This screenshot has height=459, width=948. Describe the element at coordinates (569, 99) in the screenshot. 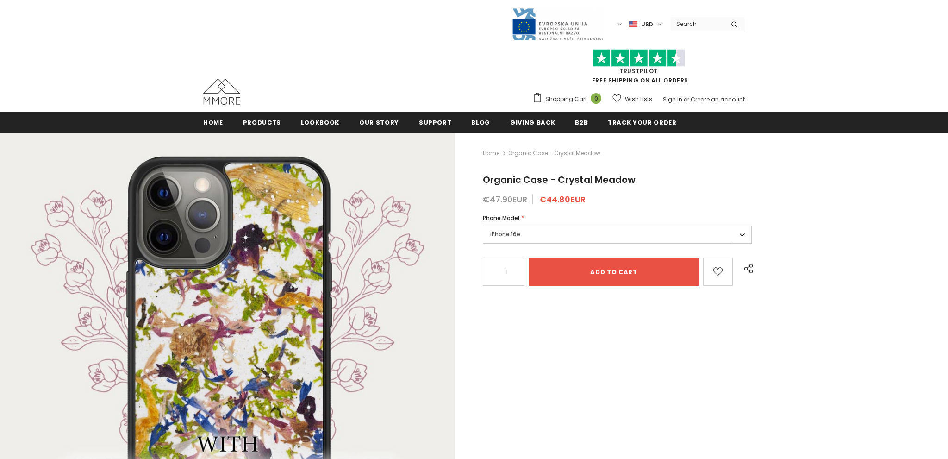

I see `a: Shopping Cart 0` at that location.